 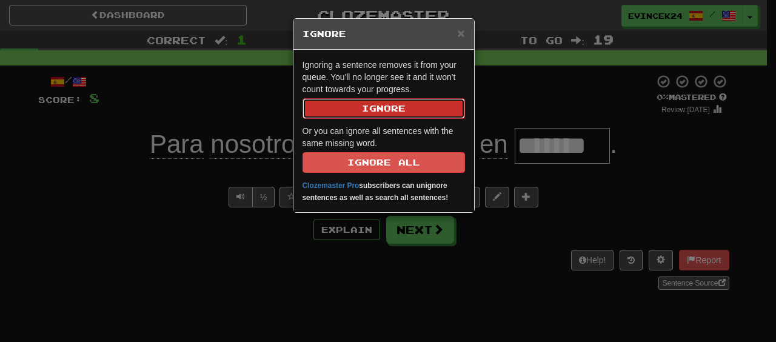 What do you see at coordinates (461, 33) in the screenshot?
I see `button: Close` at bounding box center [461, 33].